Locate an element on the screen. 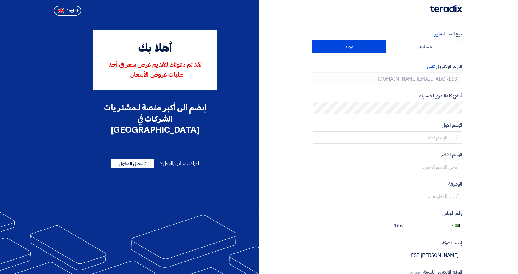  input: أدخل الوظيفة ... is located at coordinates (387, 196).